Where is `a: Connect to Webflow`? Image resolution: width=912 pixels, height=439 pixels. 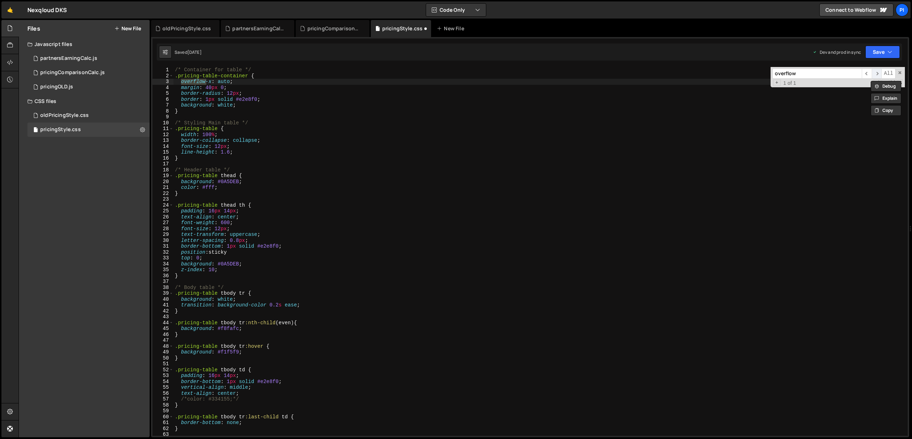 a: Connect to Webflow is located at coordinates (856, 10).